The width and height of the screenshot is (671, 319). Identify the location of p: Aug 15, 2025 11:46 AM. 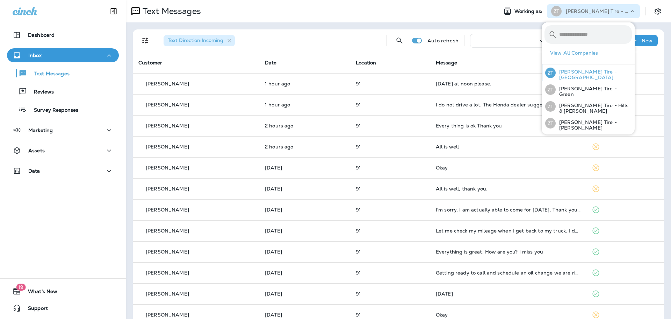
(305, 105).